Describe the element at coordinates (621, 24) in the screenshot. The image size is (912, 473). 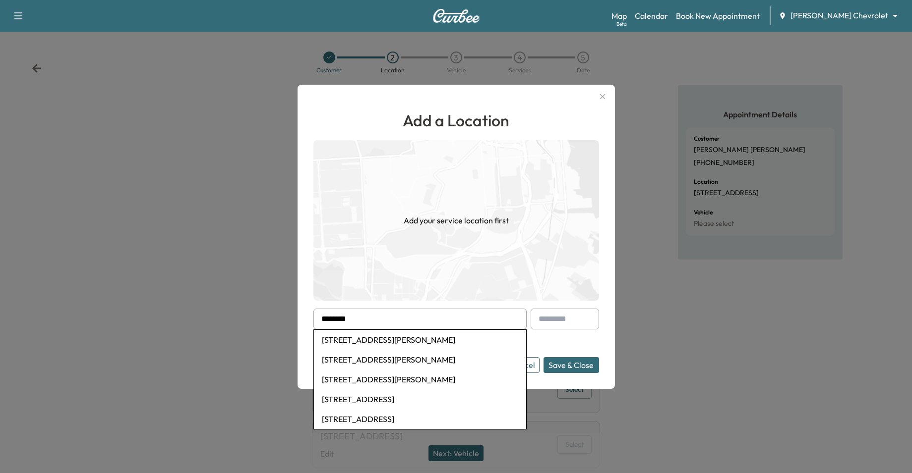
I see `div: Beta` at that location.